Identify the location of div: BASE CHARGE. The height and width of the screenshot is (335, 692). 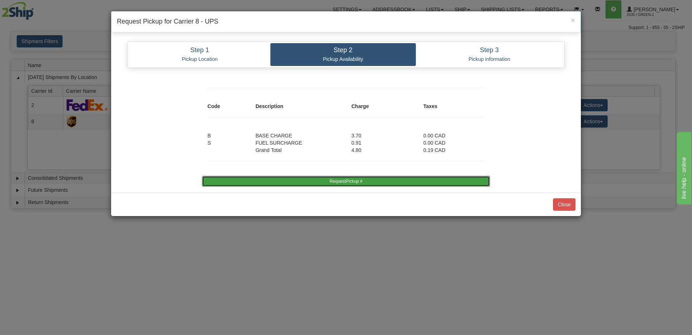
(298, 135).